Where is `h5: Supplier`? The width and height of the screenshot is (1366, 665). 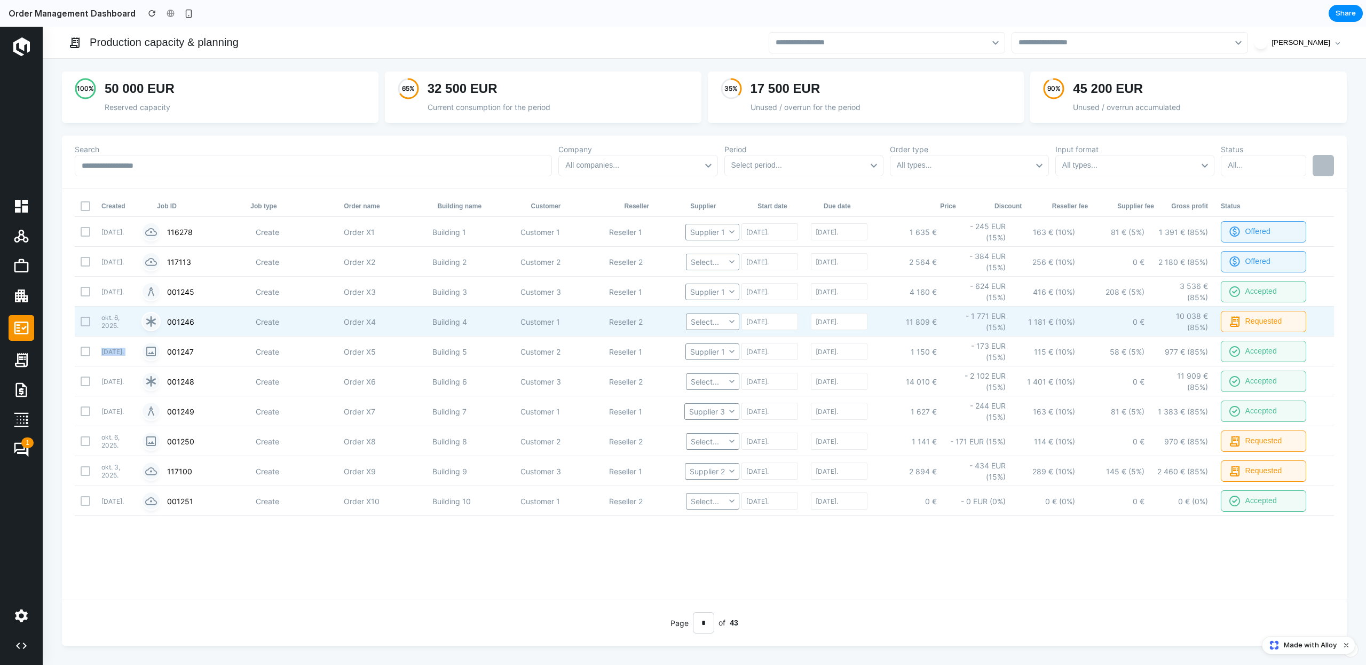
h5: Supplier is located at coordinates (723, 179).